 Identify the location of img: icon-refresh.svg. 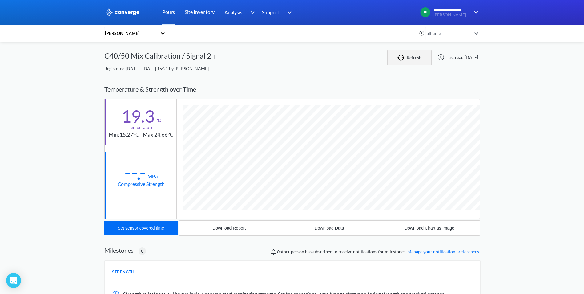
(402, 58).